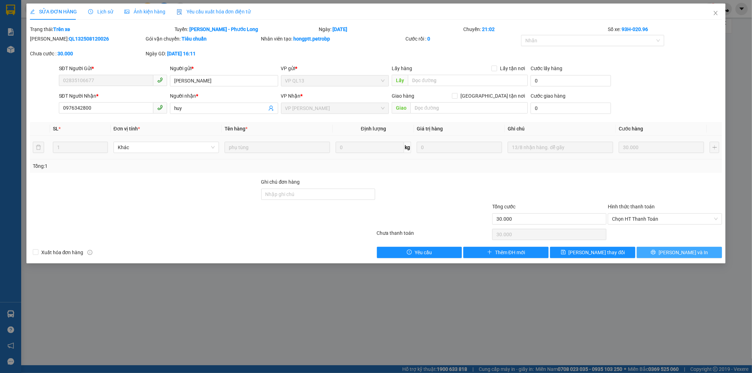 The height and width of the screenshot is (373, 752). What do you see at coordinates (391, 29) in the screenshot?
I see `div: Ngày:` at bounding box center [391, 29].